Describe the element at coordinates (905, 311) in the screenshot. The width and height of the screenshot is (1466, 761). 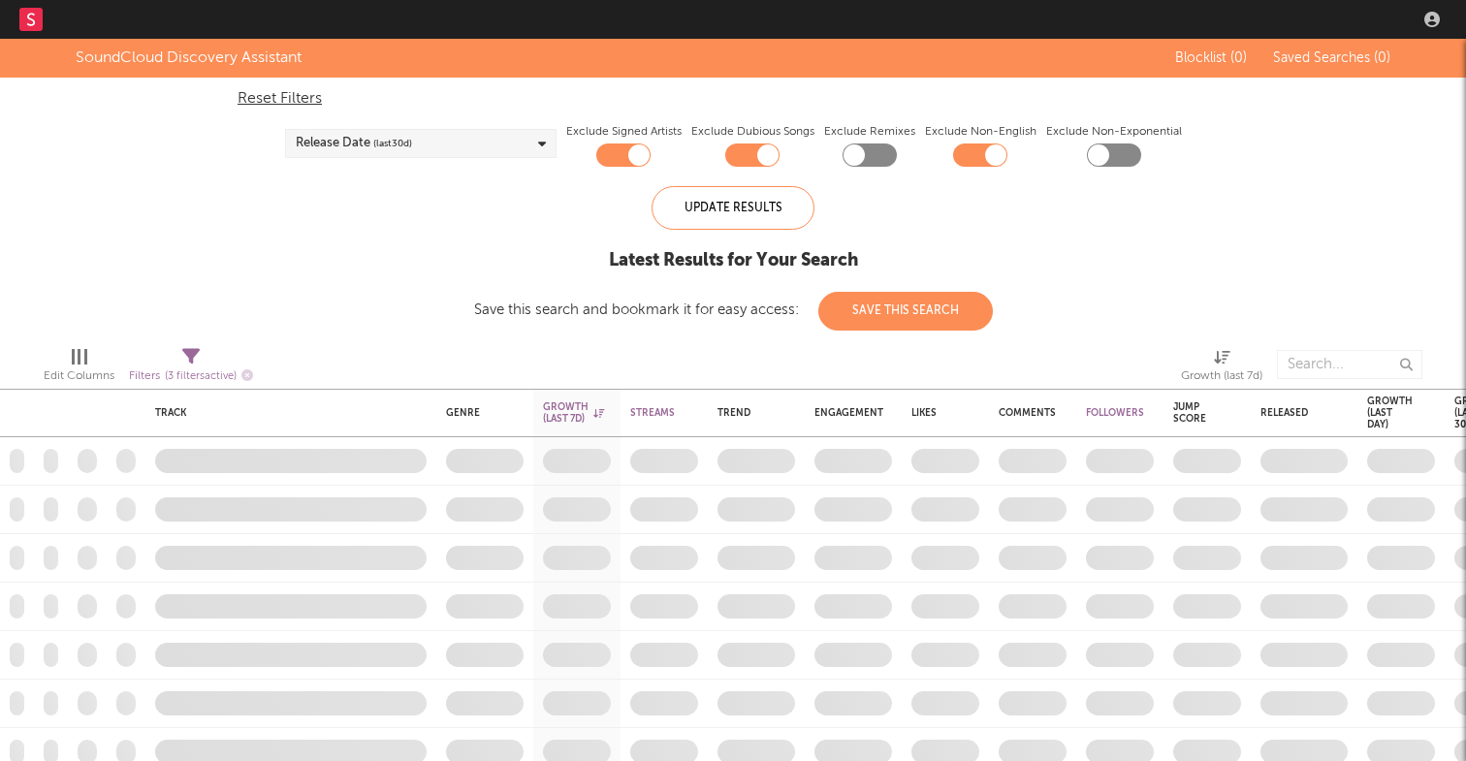
I see `button: Save This Search` at that location.